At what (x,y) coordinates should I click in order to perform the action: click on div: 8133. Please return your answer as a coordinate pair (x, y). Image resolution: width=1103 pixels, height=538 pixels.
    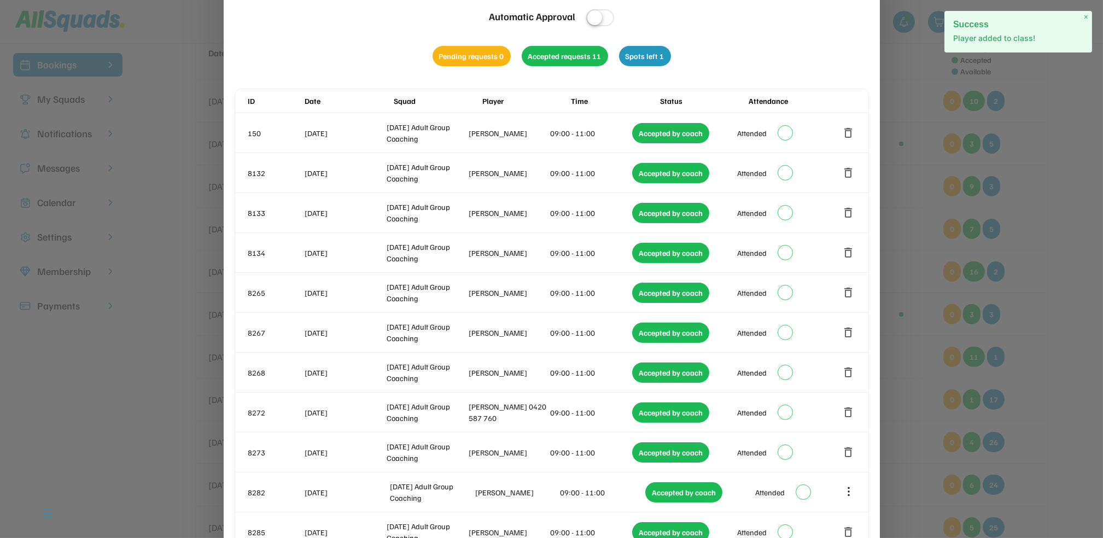
    Looking at the image, I should click on (276, 213).